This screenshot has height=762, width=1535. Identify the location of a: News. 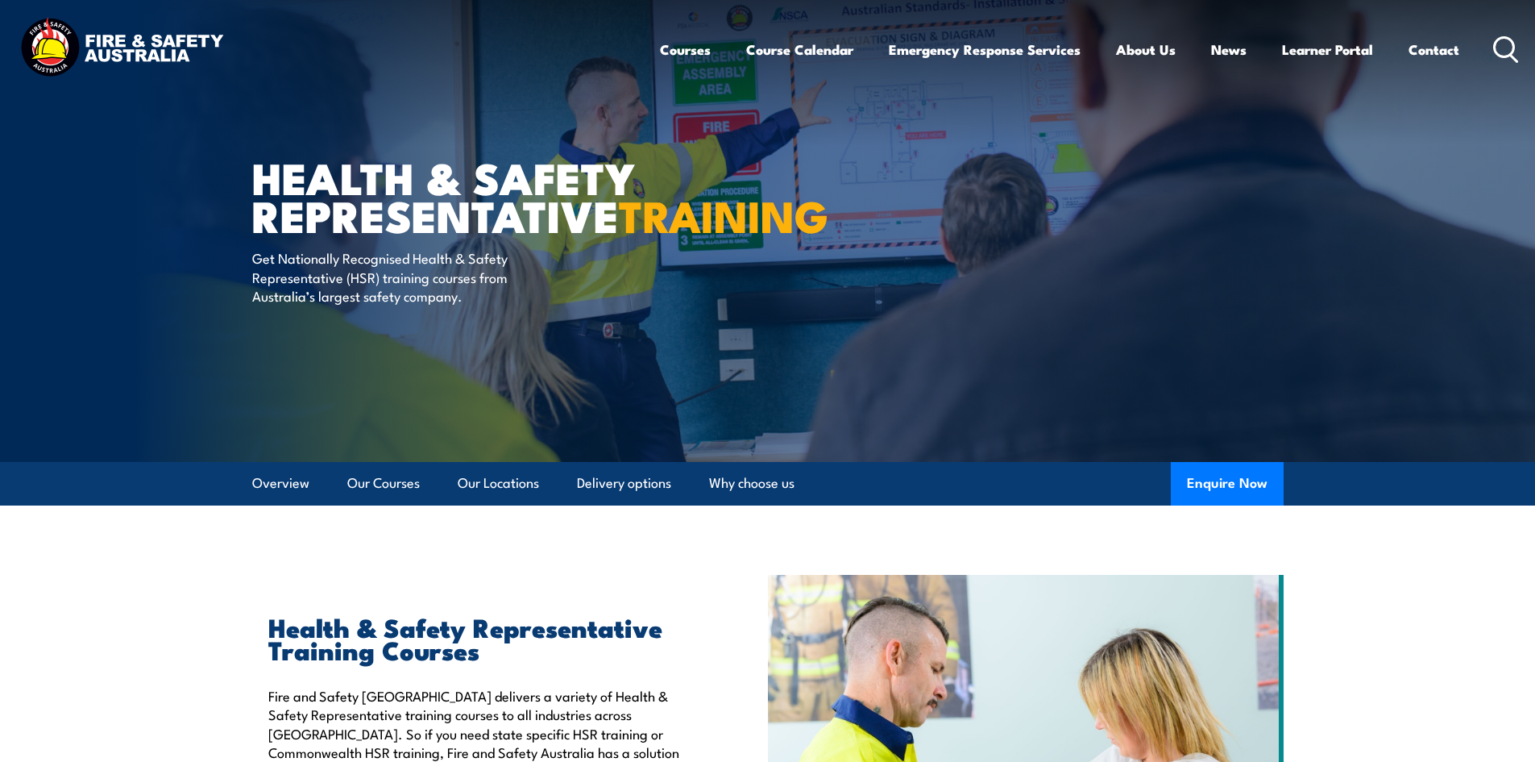
(1229, 49).